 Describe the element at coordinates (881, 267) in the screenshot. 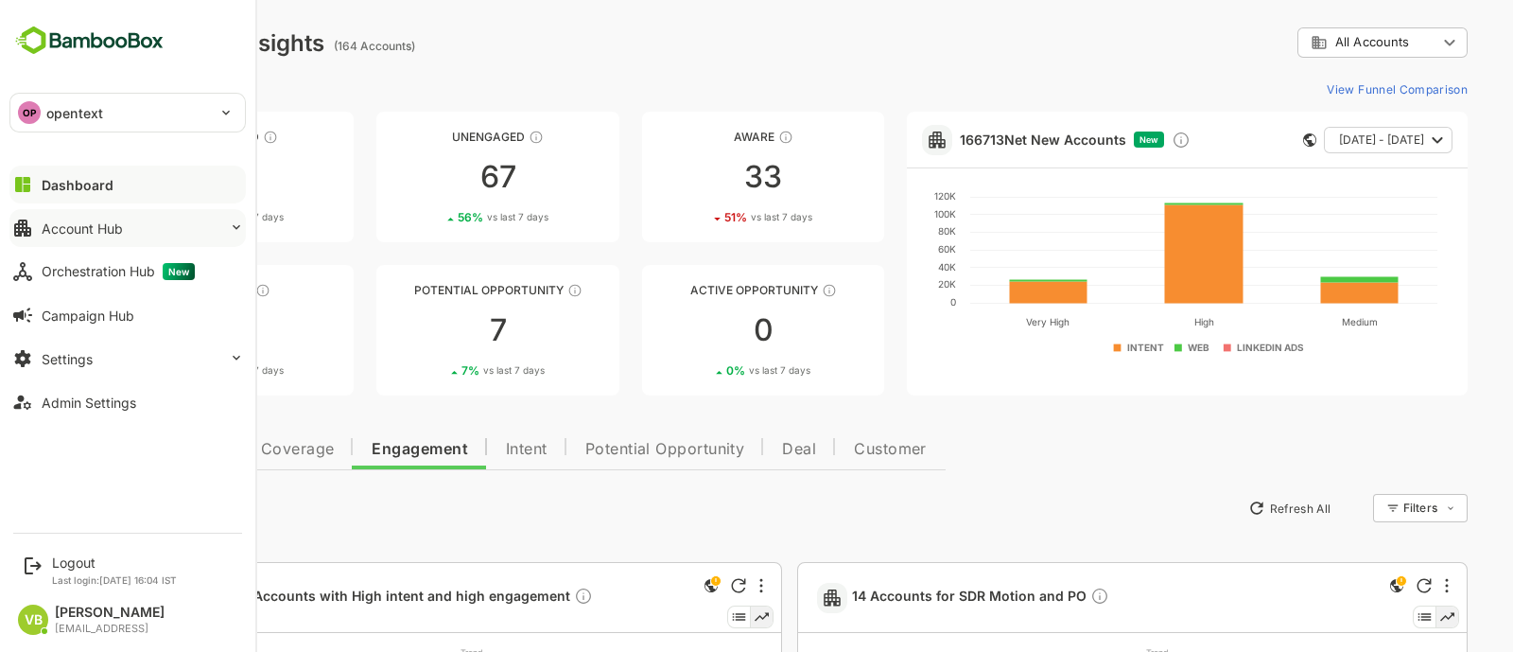

I see `text: 40K` at that location.